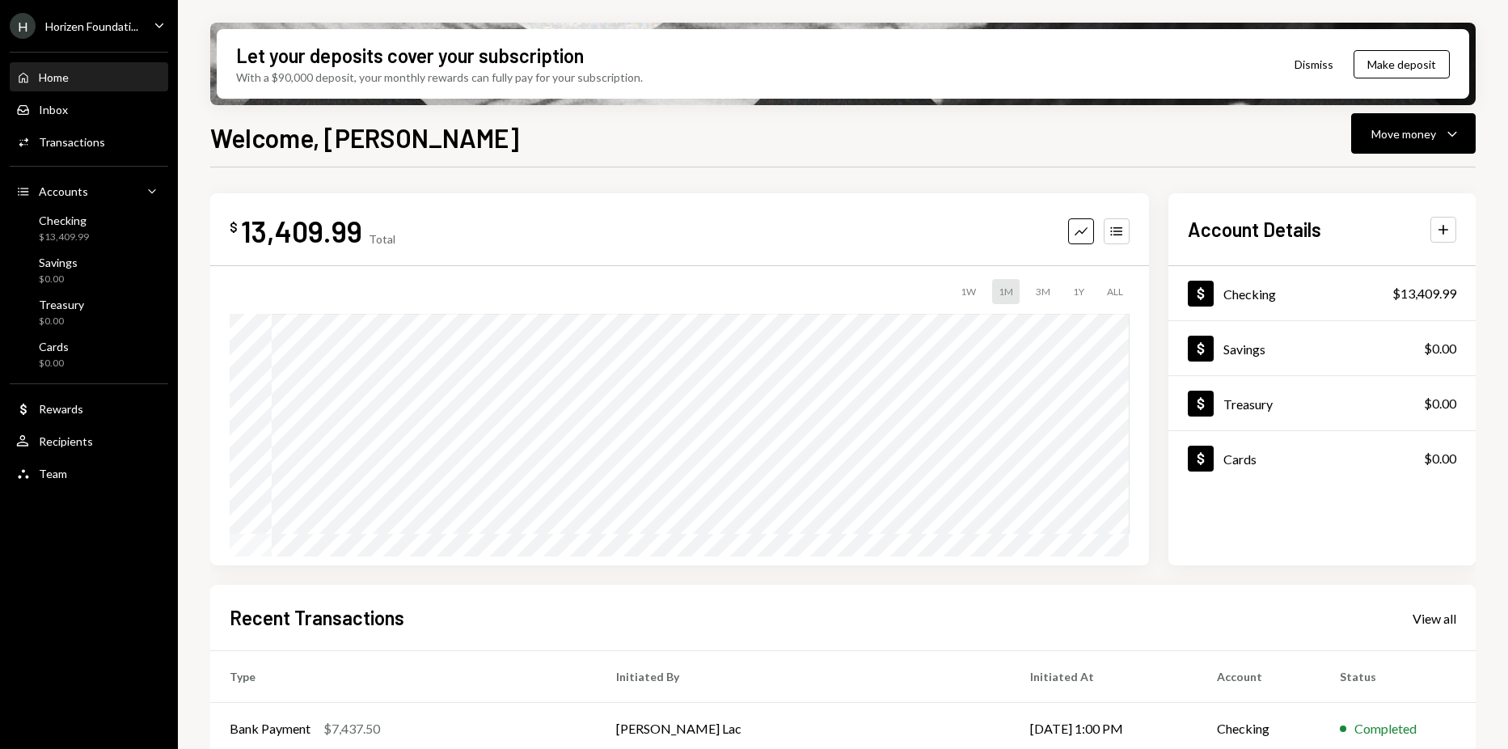 This screenshot has width=1508, height=749. Describe the element at coordinates (968, 291) in the screenshot. I see `div: 1W` at that location.